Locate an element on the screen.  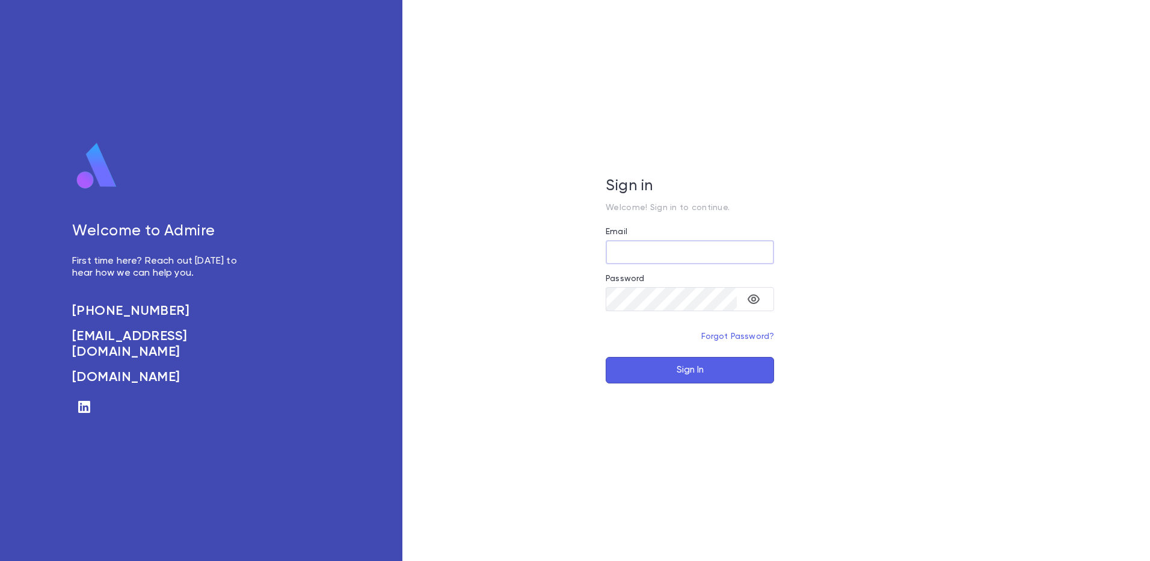
label: Email is located at coordinates (617, 232).